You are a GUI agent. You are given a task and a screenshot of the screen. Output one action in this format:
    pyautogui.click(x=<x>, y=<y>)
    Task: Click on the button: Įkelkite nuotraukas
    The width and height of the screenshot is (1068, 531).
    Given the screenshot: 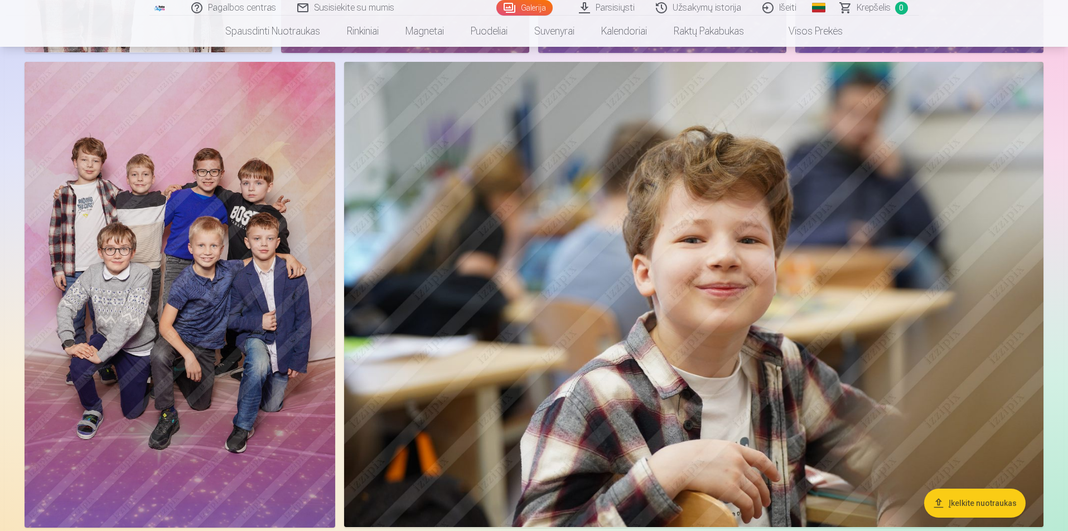 What is the action you would take?
    pyautogui.click(x=974, y=503)
    